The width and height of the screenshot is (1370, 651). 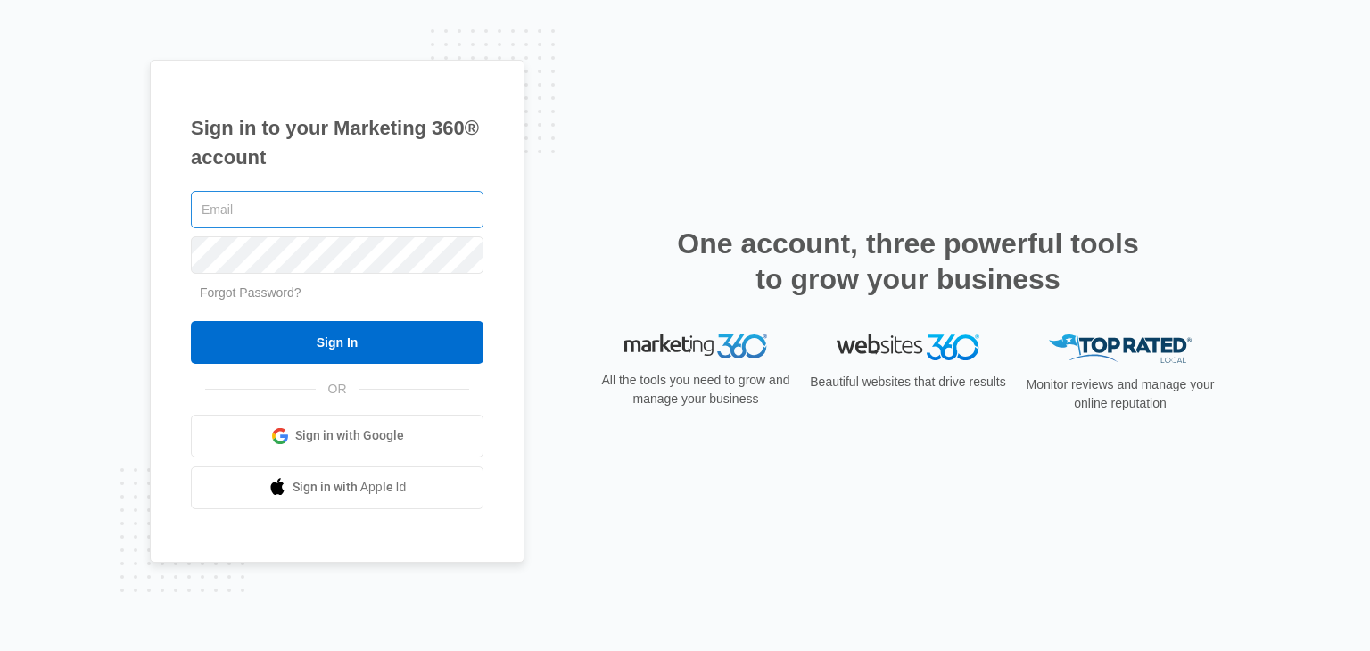 I want to click on a: Sign in with Google, so click(x=337, y=436).